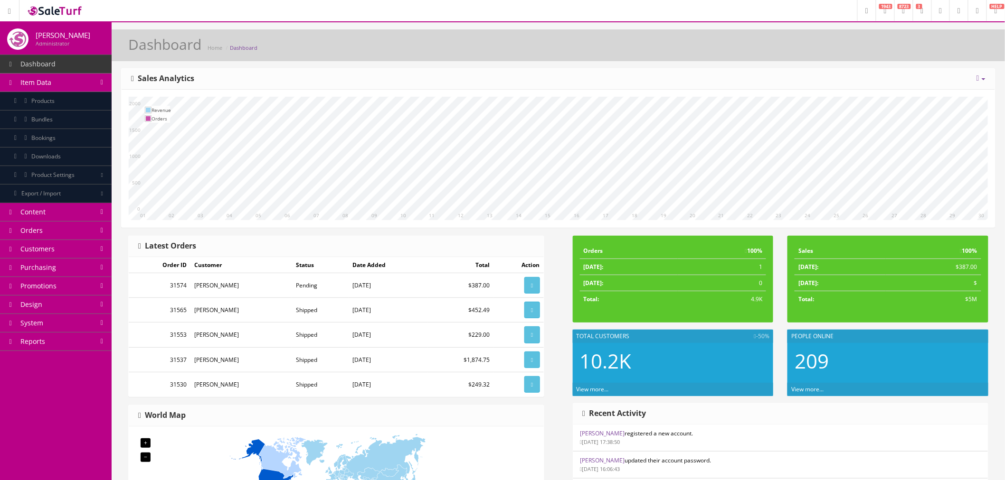 This screenshot has height=480, width=1005. I want to click on td: 31574, so click(160, 286).